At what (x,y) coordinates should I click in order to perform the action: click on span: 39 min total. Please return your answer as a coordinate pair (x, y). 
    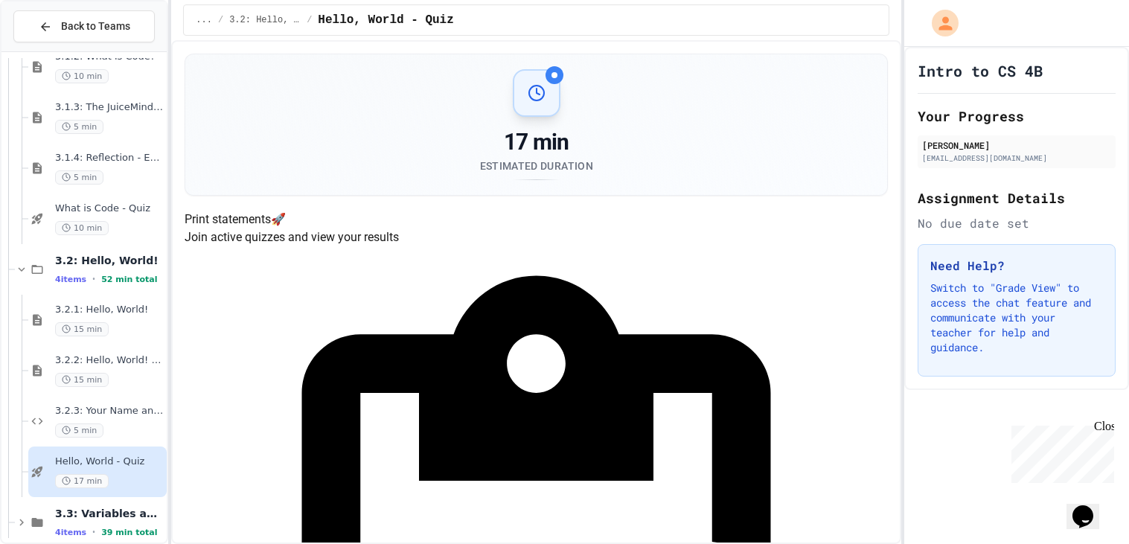
    Looking at the image, I should click on (129, 532).